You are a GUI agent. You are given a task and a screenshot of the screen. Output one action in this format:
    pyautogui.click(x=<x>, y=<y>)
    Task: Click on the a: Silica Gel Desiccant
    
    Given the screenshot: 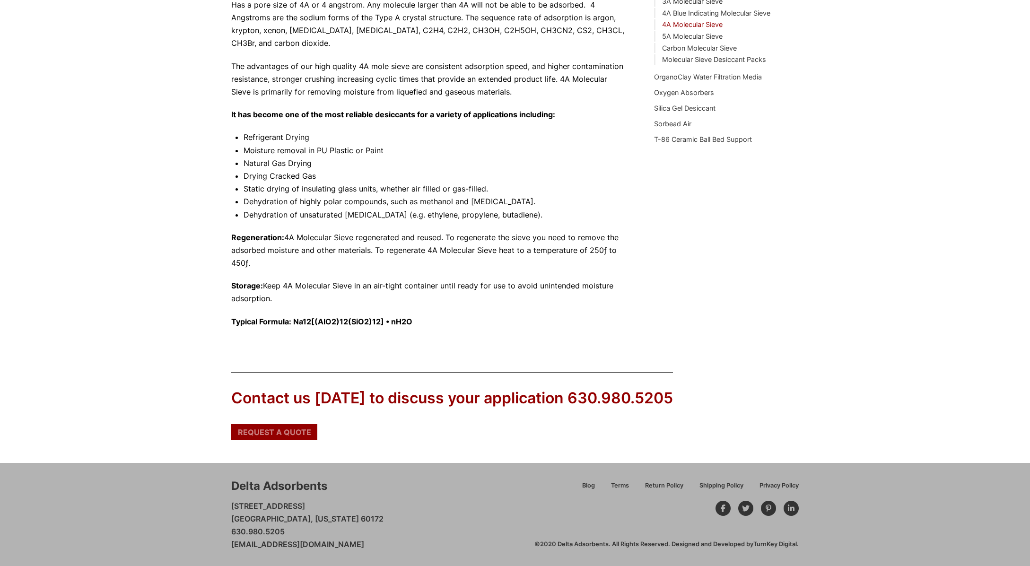 What is the action you would take?
    pyautogui.click(x=685, y=108)
    